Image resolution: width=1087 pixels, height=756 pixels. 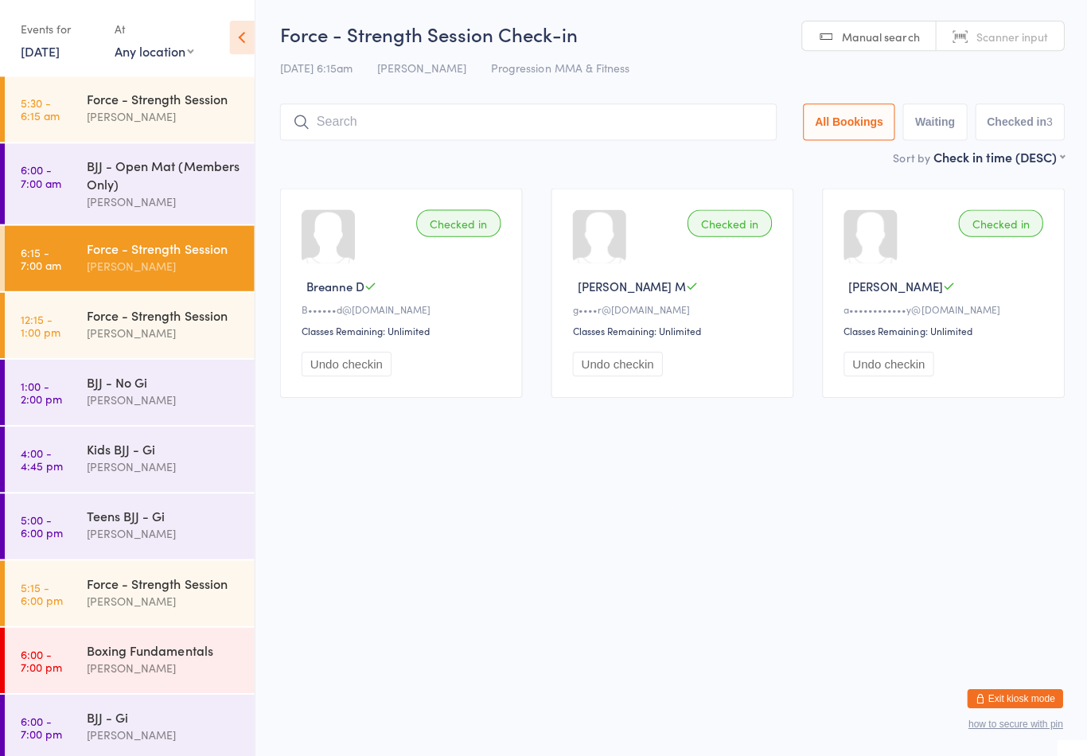 I want to click on div: BJJ - No Gi, so click(x=163, y=383).